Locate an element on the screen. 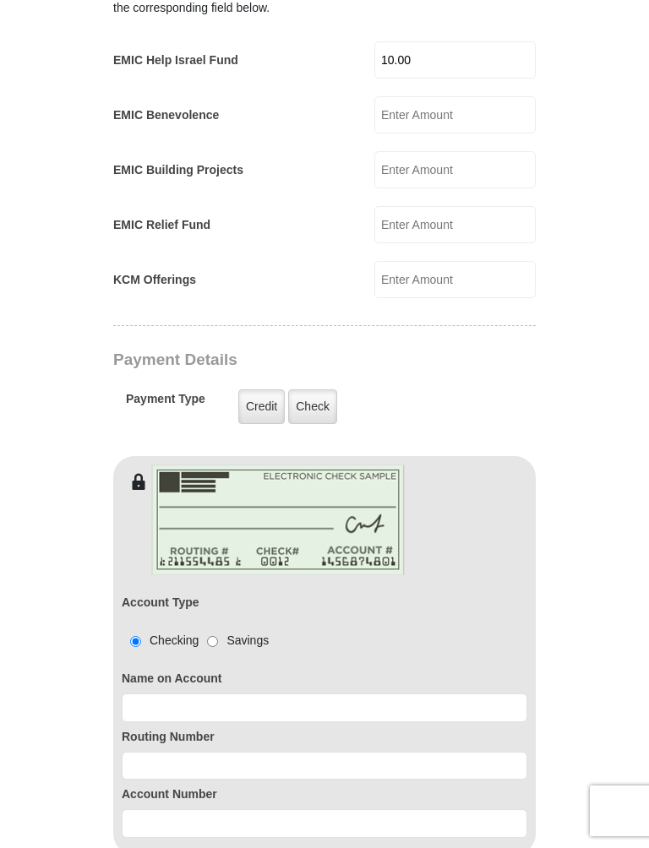 This screenshot has width=649, height=848. label: EMIC Building Projects is located at coordinates (178, 170).